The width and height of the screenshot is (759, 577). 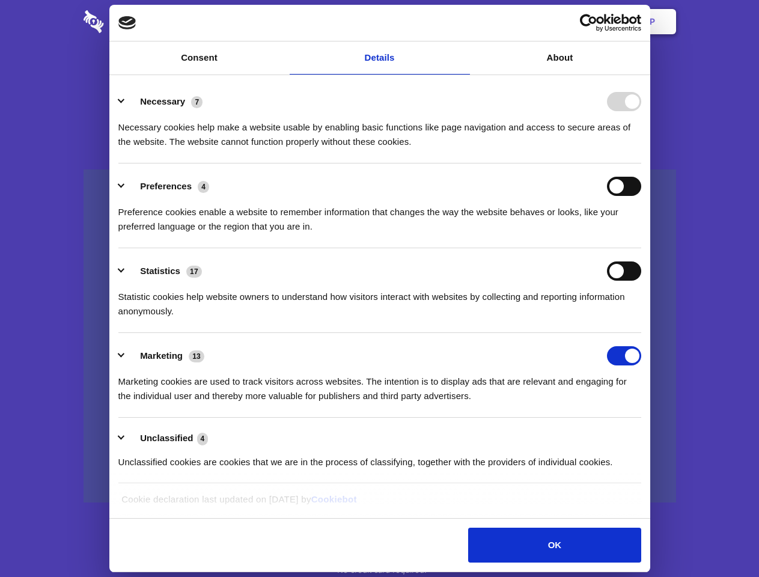 What do you see at coordinates (379, 22) in the screenshot?
I see `a: Pricing` at bounding box center [379, 22].